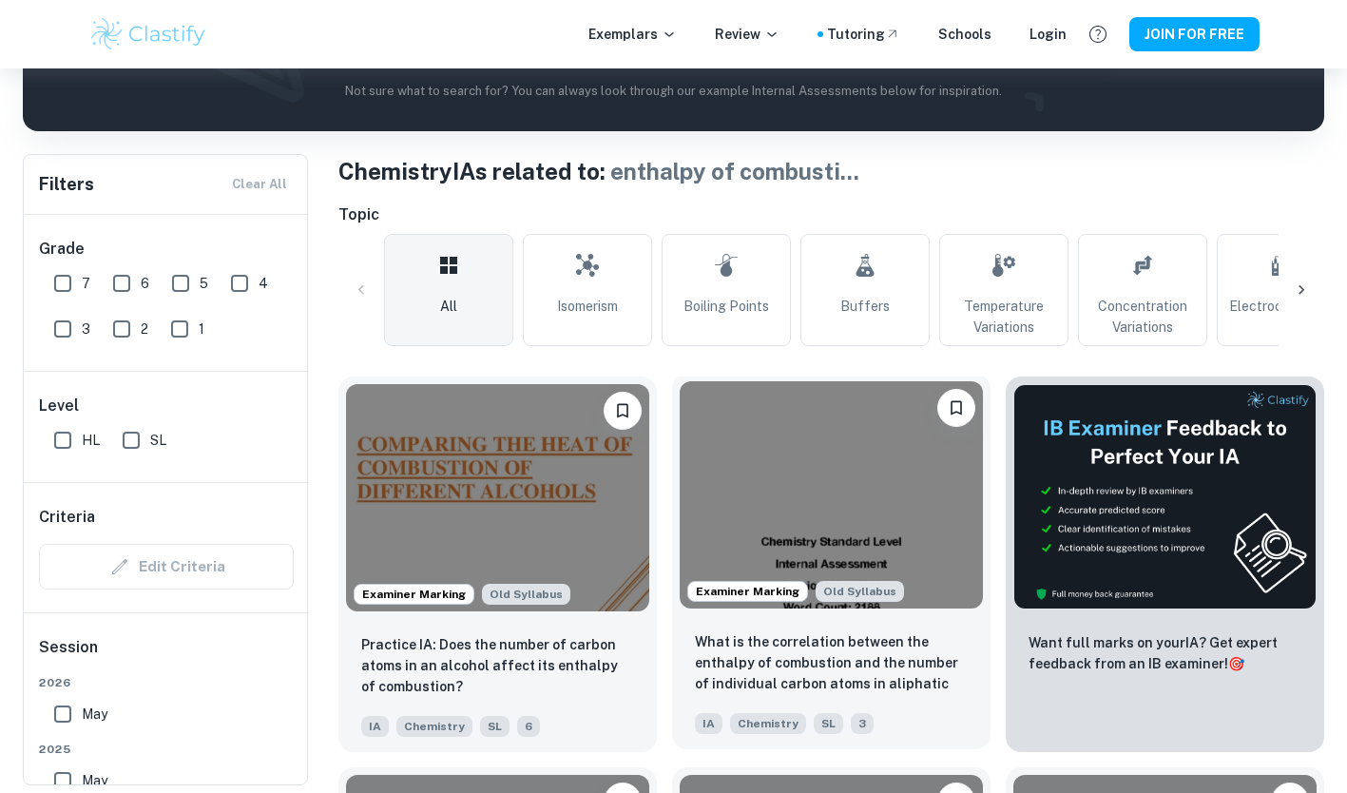 This screenshot has height=793, width=1347. Describe the element at coordinates (1165, 653) in the screenshot. I see `p: Want full marks on your IA ? Get expert feedback from an IB examiner!` at that location.